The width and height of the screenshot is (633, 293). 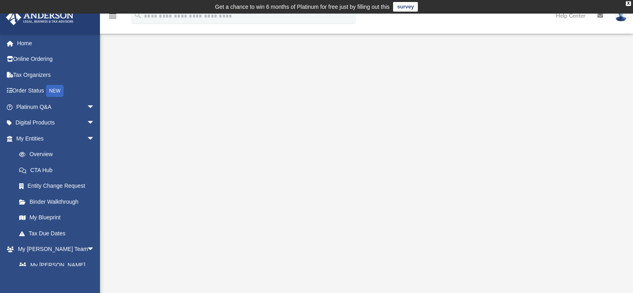 I want to click on a: My Blueprint, so click(x=57, y=218).